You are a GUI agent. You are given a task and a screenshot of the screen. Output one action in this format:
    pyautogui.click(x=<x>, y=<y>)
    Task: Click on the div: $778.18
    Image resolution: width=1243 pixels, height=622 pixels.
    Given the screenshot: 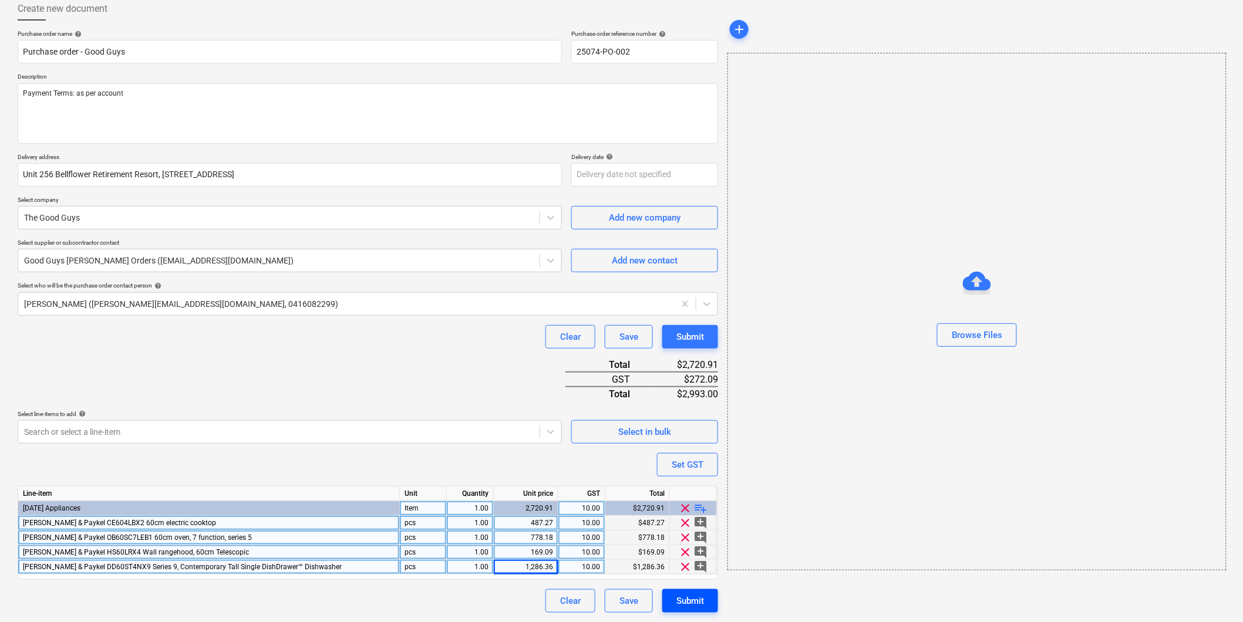 What is the action you would take?
    pyautogui.click(x=638, y=538)
    